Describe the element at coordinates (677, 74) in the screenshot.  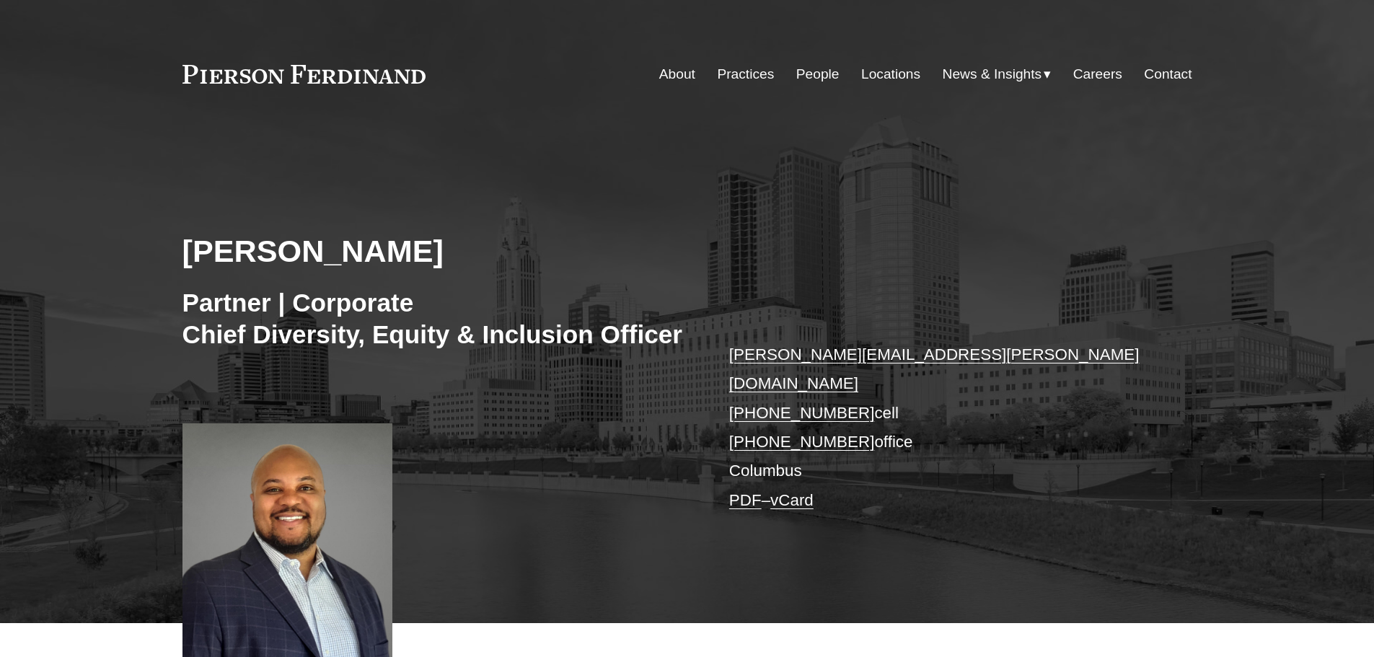
I see `a: About` at that location.